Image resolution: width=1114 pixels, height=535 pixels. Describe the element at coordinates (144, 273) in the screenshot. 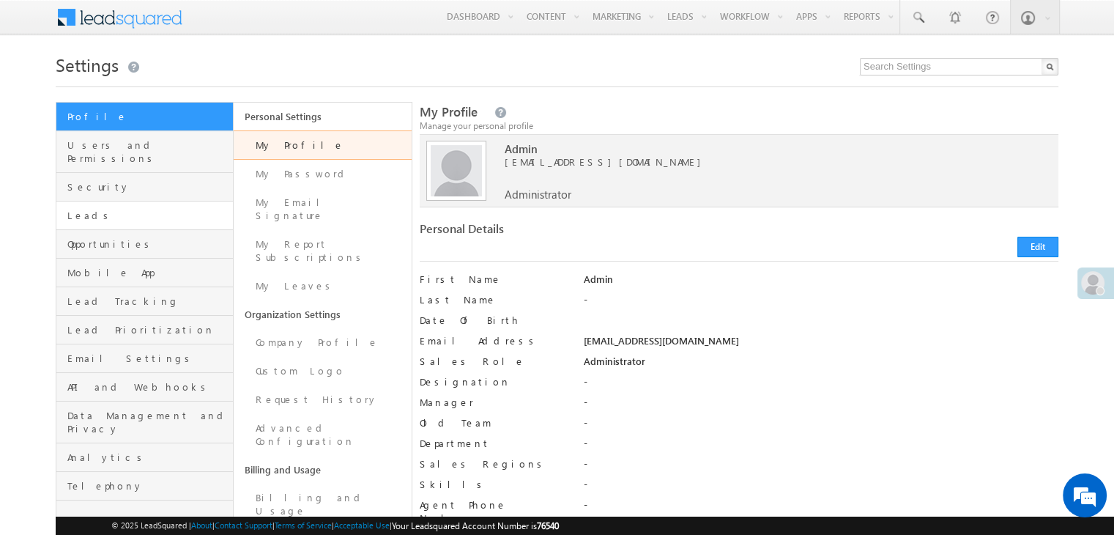

I see `a: Mobile App` at that location.